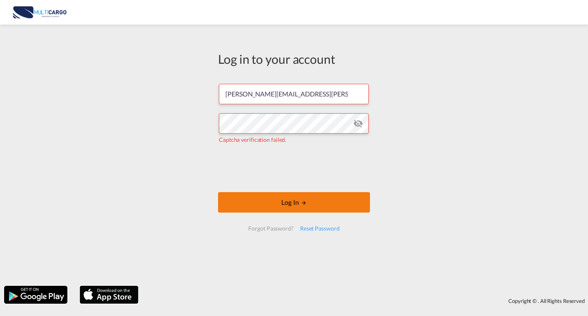 This screenshot has width=588, height=316. What do you see at coordinates (294, 59) in the screenshot?
I see `div: Log in to your account` at bounding box center [294, 59].